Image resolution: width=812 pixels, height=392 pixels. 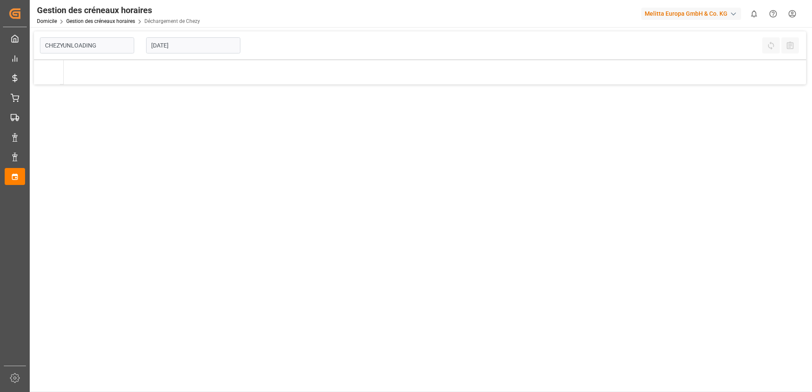 I want to click on a: Gestion des créneaux horaires, so click(x=101, y=21).